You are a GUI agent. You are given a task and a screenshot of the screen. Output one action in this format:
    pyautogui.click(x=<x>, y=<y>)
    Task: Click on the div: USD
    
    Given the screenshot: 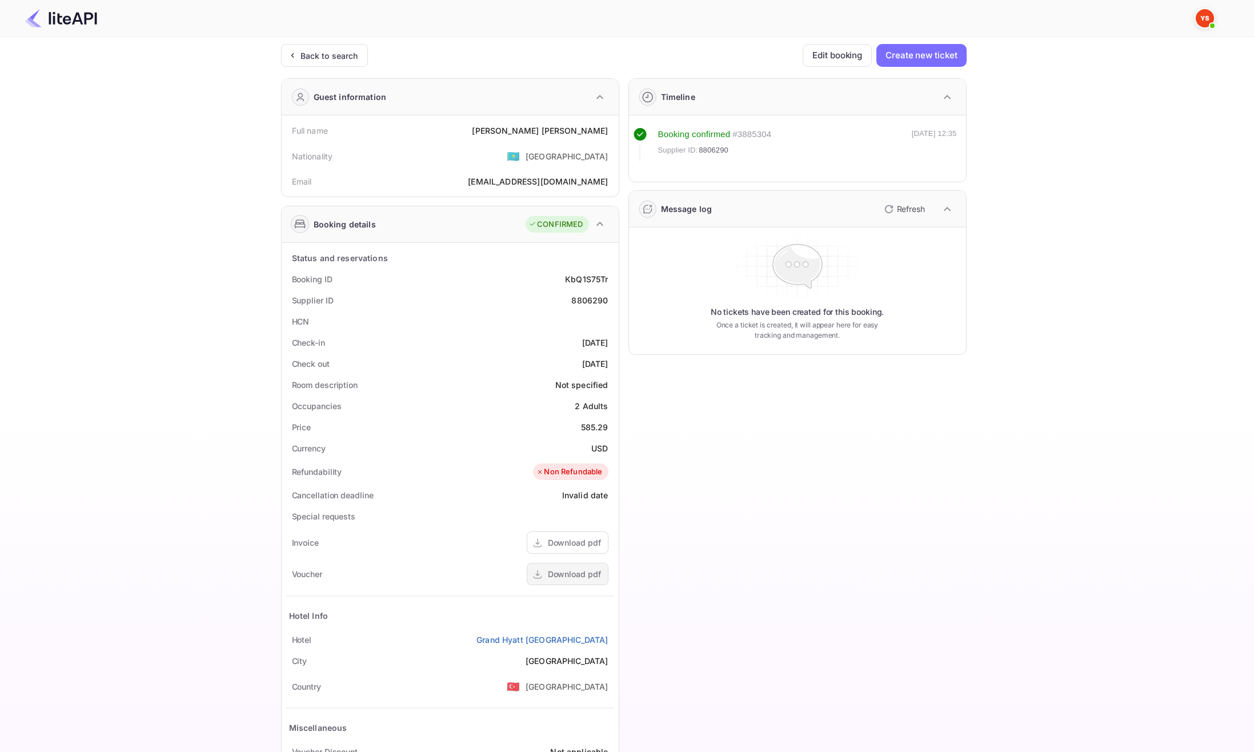 What is the action you would take?
    pyautogui.click(x=599, y=448)
    